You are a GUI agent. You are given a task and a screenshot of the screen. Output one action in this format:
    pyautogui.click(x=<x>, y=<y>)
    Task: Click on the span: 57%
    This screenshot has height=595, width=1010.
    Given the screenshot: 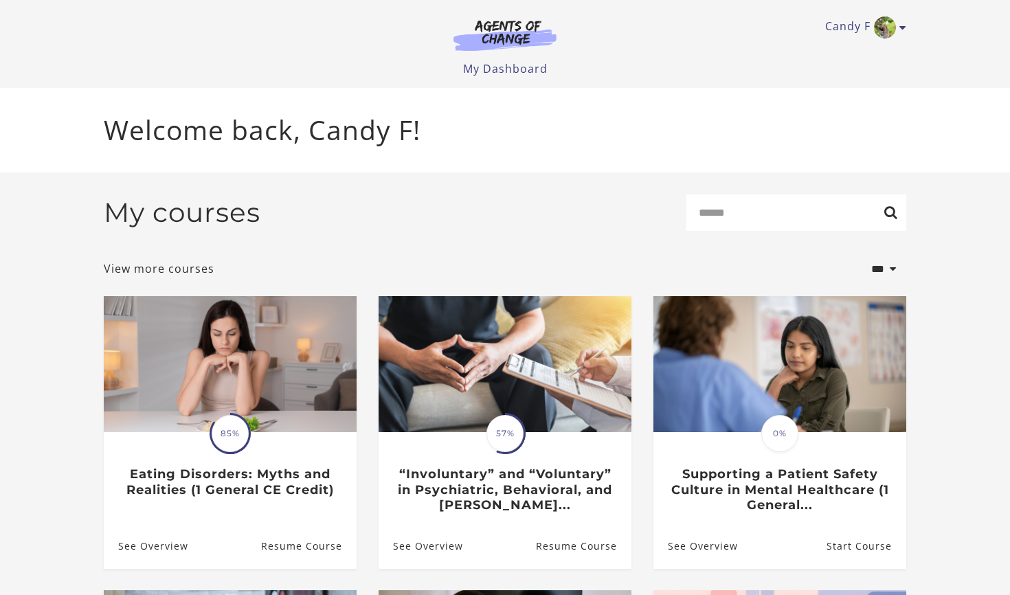 What is the action you would take?
    pyautogui.click(x=505, y=434)
    